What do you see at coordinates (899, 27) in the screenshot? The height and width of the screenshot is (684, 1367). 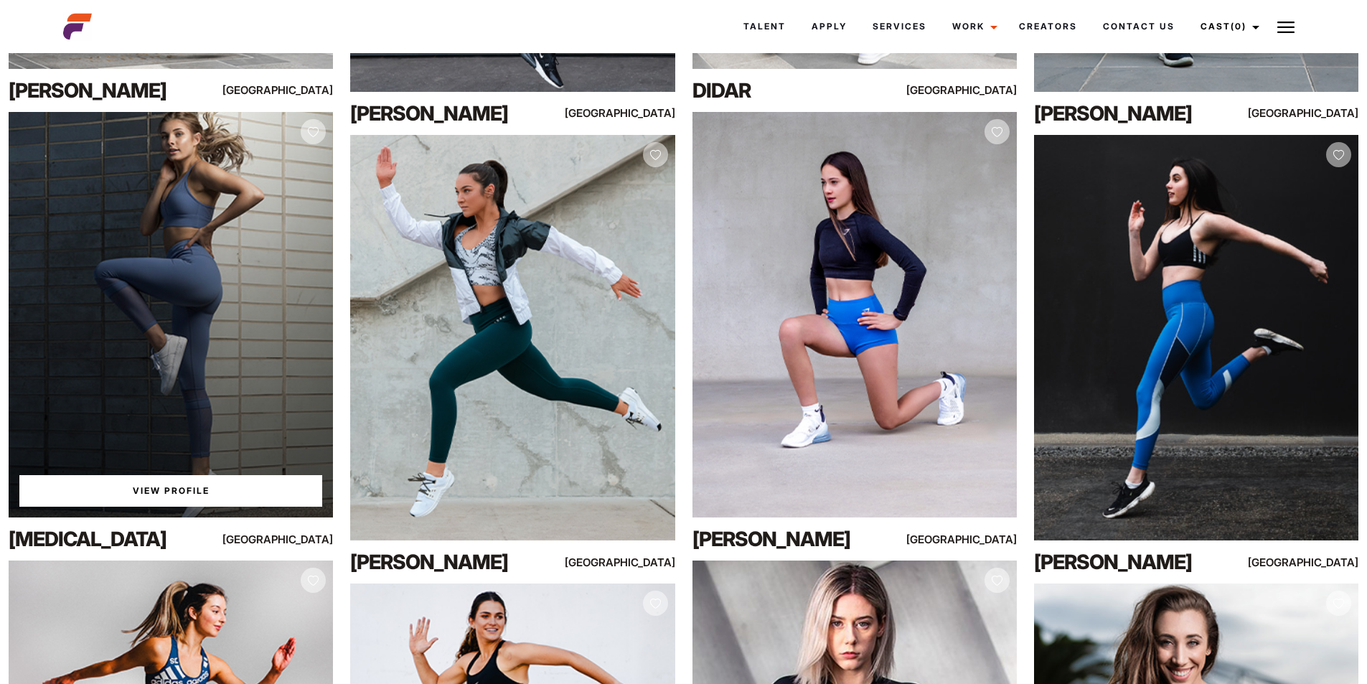 I see `a: Services` at bounding box center [899, 27].